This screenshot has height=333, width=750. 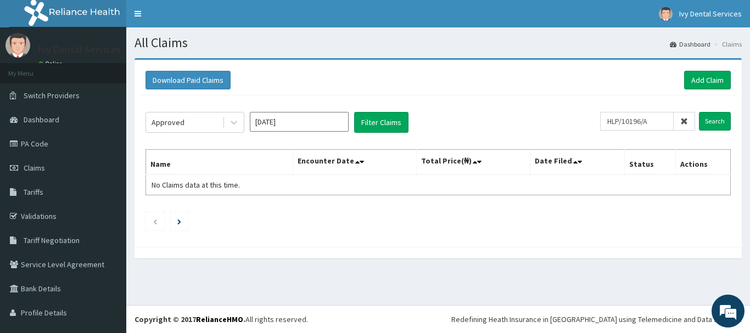 What do you see at coordinates (354, 162) in the screenshot?
I see `th: Encounter Date` at bounding box center [354, 162].